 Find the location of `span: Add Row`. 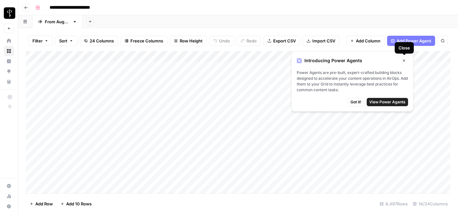

span: Add Row is located at coordinates (44, 203).